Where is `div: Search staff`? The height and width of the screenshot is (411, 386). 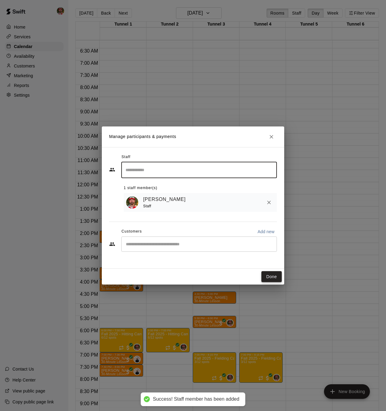
div: Search staff is located at coordinates (199, 170).